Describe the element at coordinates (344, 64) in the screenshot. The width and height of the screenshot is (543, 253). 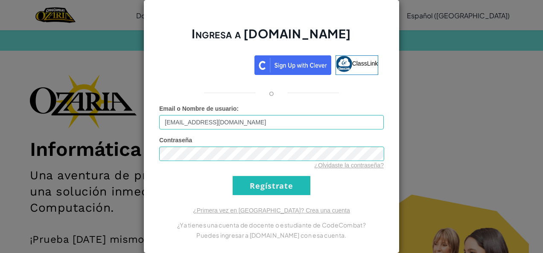
I see `img: classlink-logo-small.png` at that location.